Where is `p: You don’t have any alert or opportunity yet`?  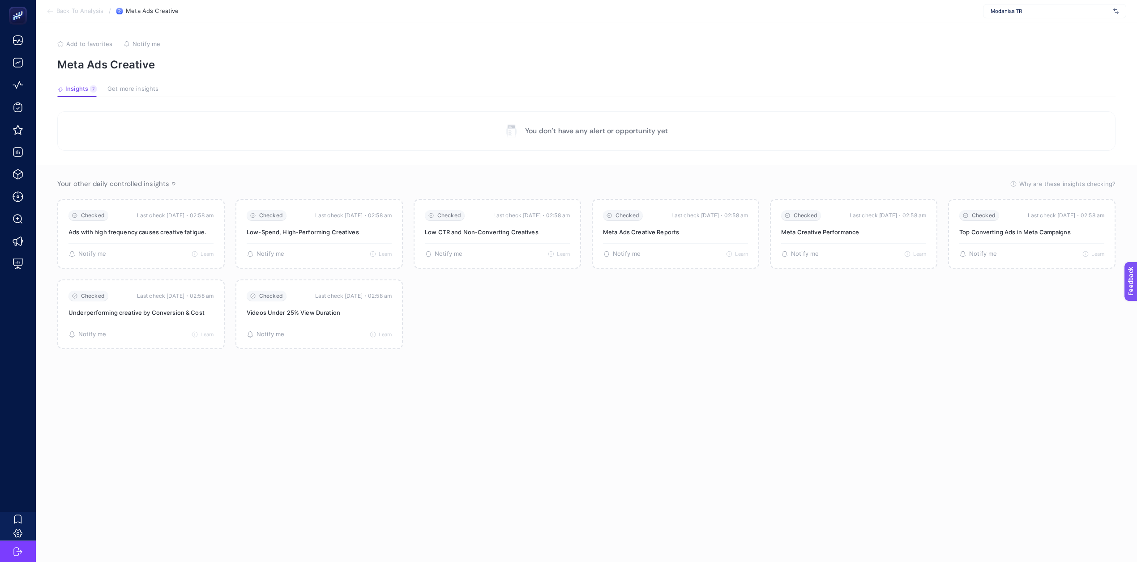 p: You don’t have any alert or opportunity yet is located at coordinates (596, 131).